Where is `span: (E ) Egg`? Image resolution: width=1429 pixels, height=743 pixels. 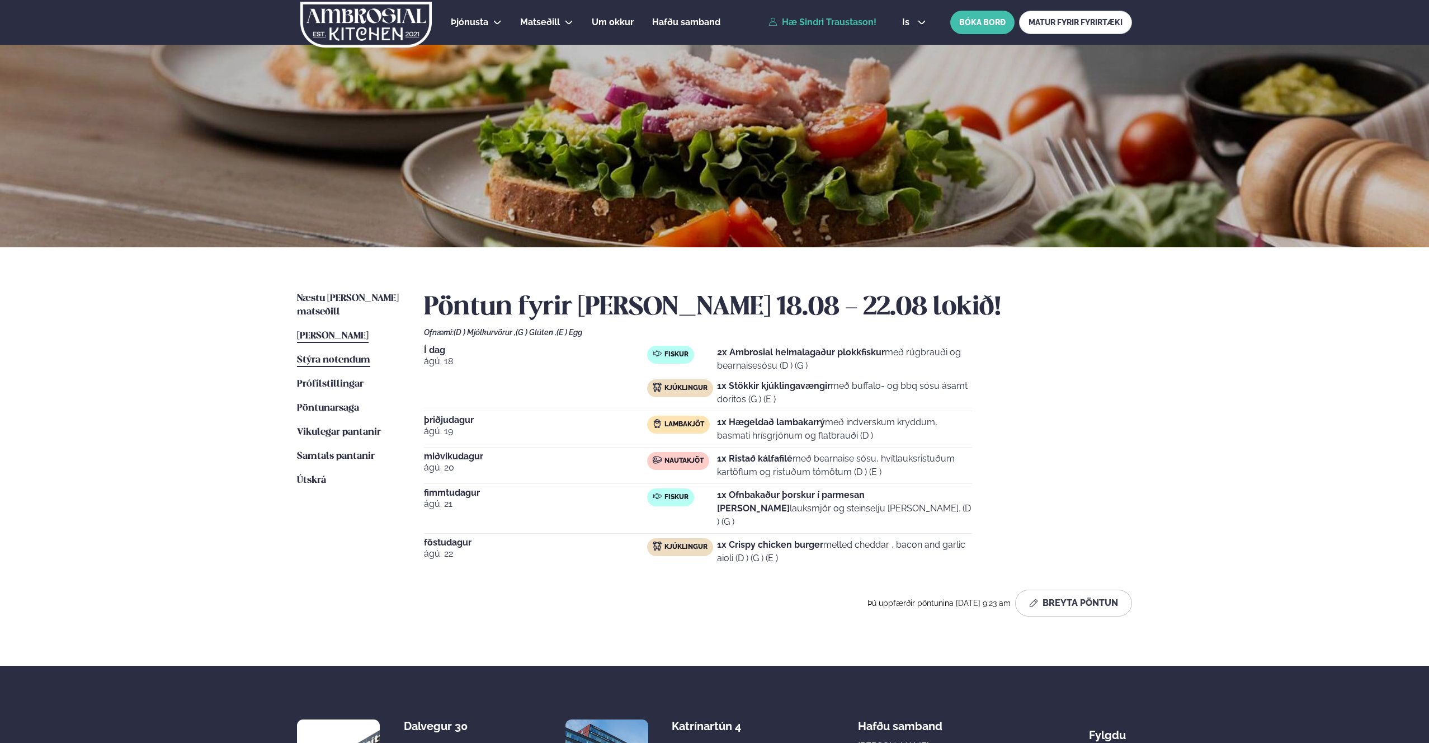
span: (E ) Egg is located at coordinates (569, 332).